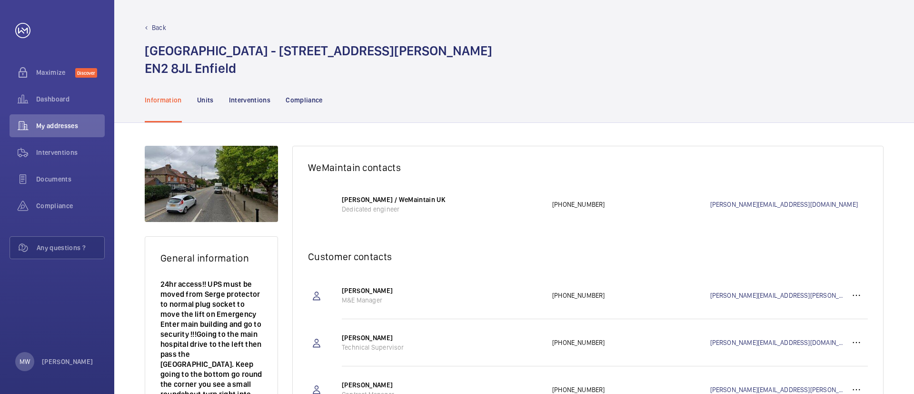 The height and width of the screenshot is (394, 914). I want to click on p: M&E Manager, so click(442, 300).